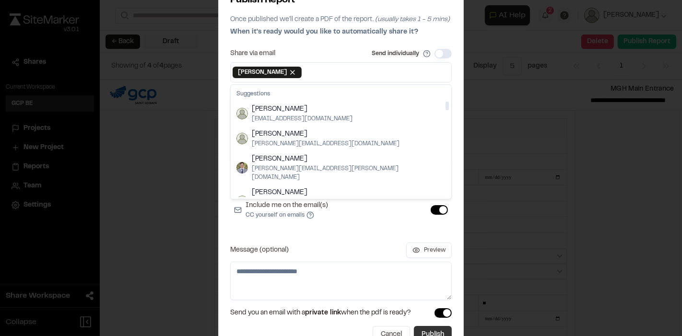  Describe the element at coordinates (429, 250) in the screenshot. I see `button: Preview` at that location.